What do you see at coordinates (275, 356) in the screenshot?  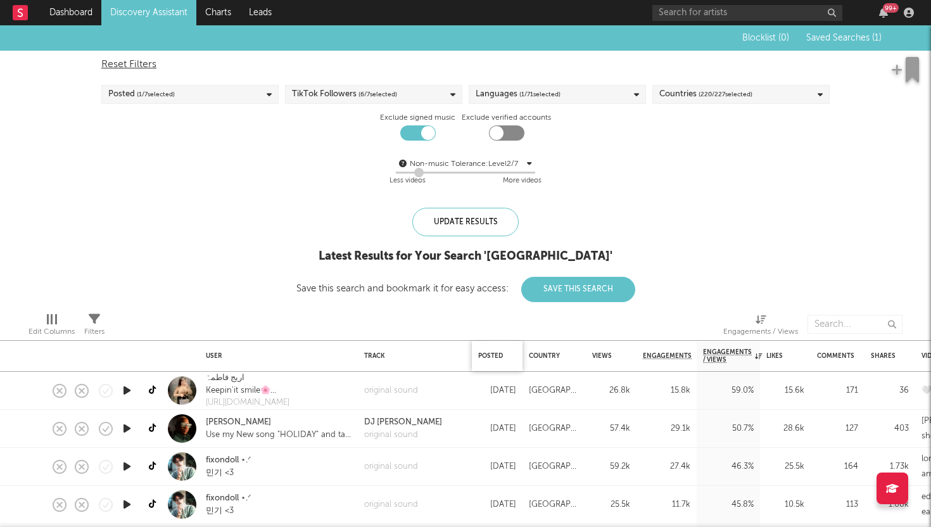 I see `div: User` at bounding box center [275, 356].